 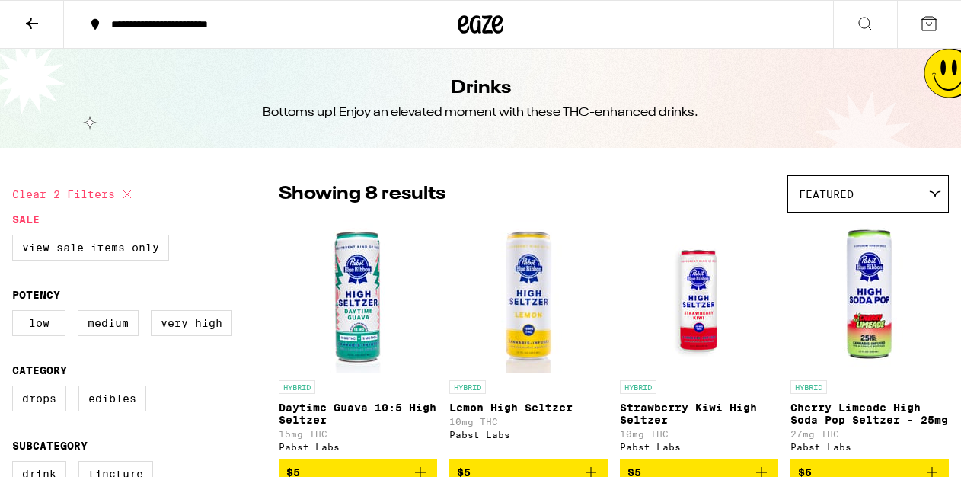 I want to click on p: Showing 8 results, so click(x=362, y=194).